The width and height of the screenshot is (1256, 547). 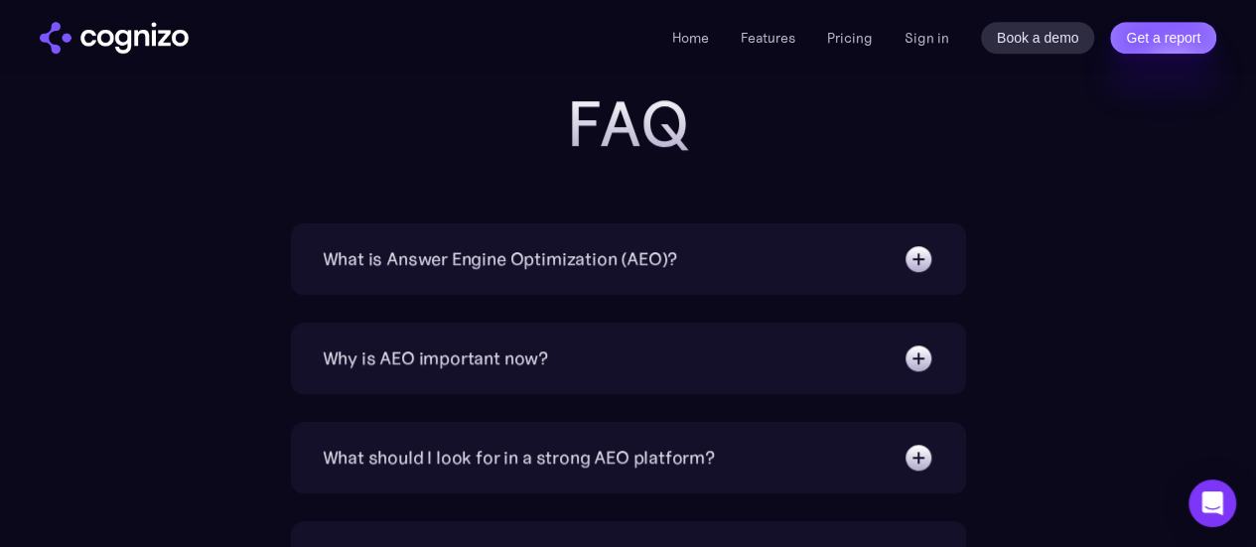 I want to click on a: Book a demo, so click(x=1038, y=38).